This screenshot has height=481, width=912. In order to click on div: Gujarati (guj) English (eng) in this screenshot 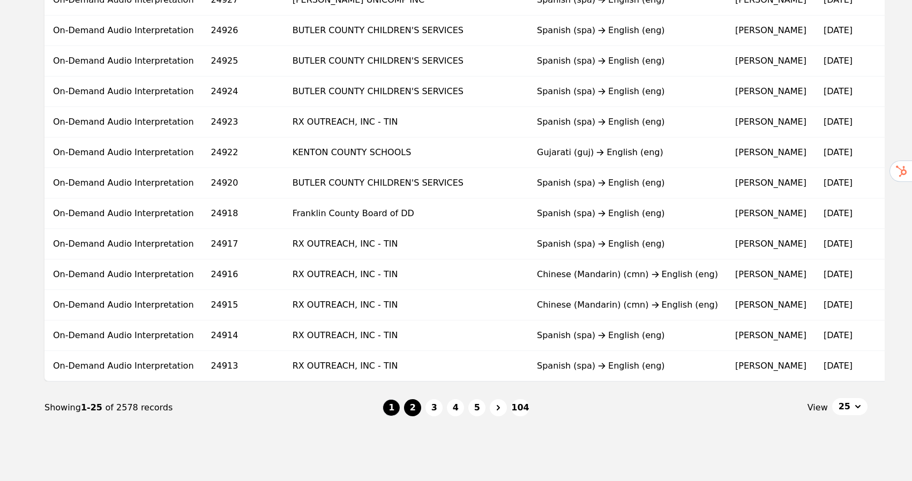, I will do `click(627, 153)`.